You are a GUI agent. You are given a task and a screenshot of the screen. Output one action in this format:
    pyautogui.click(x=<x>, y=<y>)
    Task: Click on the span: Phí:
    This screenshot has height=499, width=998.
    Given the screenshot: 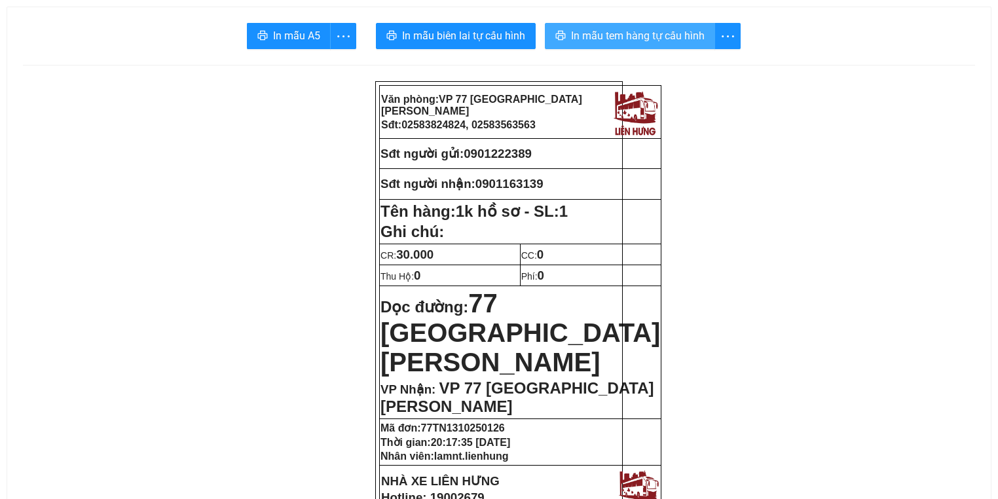 What is the action you would take?
    pyautogui.click(x=532, y=276)
    